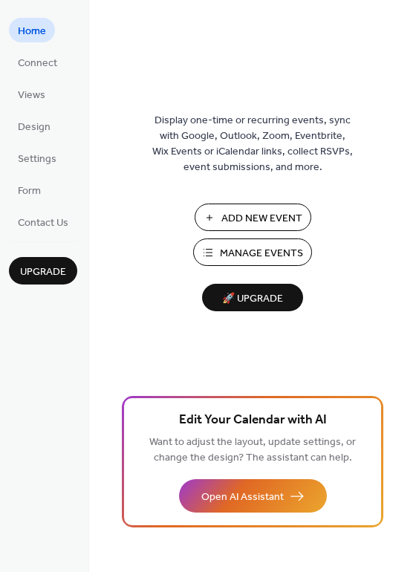 The height and width of the screenshot is (572, 416). Describe the element at coordinates (252, 297) in the screenshot. I see `button: 🚀 Upgrade` at that location.